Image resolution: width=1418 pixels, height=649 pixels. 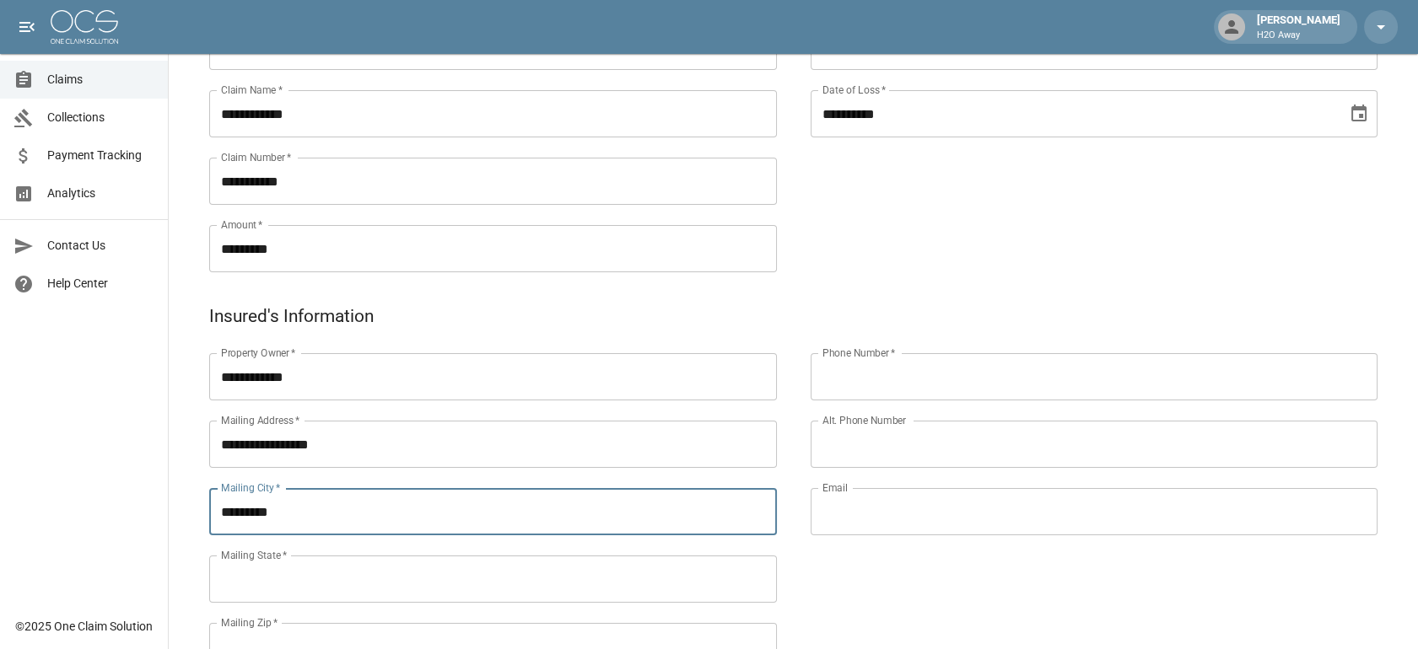 What do you see at coordinates (254, 555) in the screenshot?
I see `label: Mailing State` at bounding box center [254, 555].